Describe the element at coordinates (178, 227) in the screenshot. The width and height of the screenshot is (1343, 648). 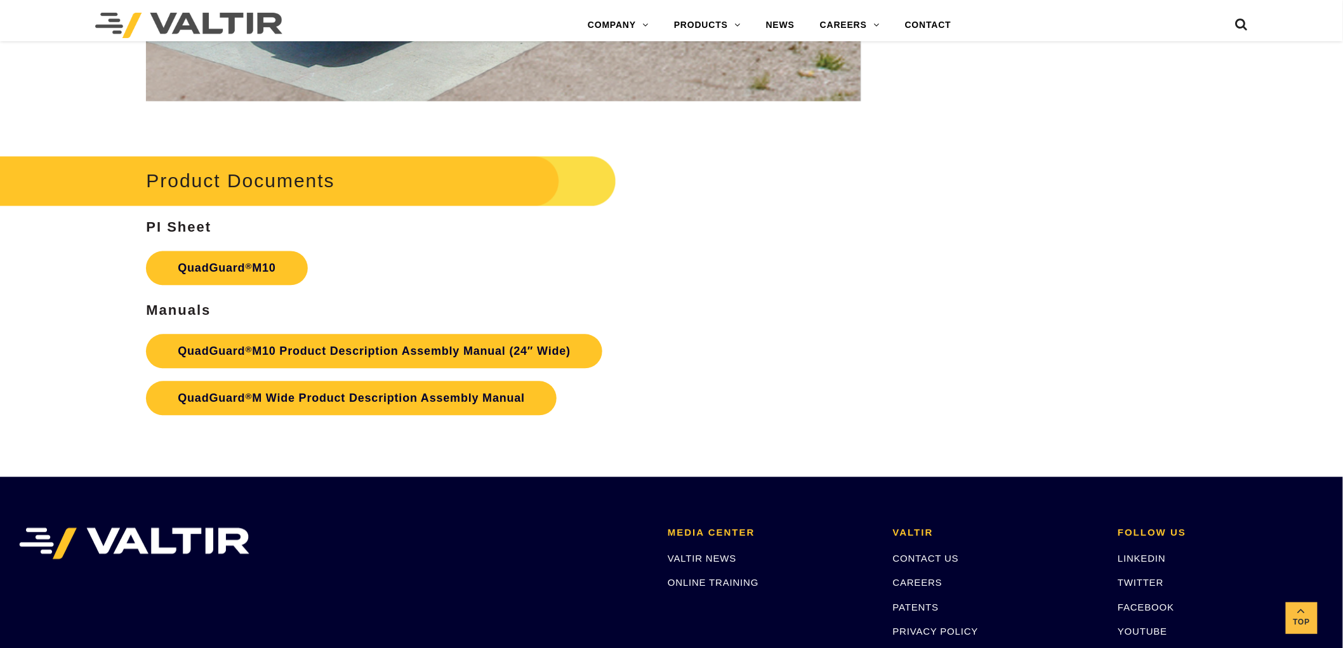
I see `strong: PI Sheet` at that location.